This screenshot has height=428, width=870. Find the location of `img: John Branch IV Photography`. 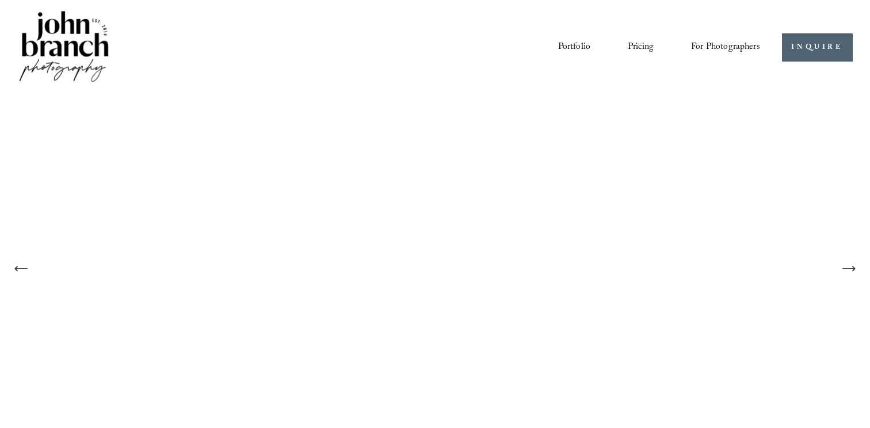

img: John Branch IV Photography is located at coordinates (64, 47).